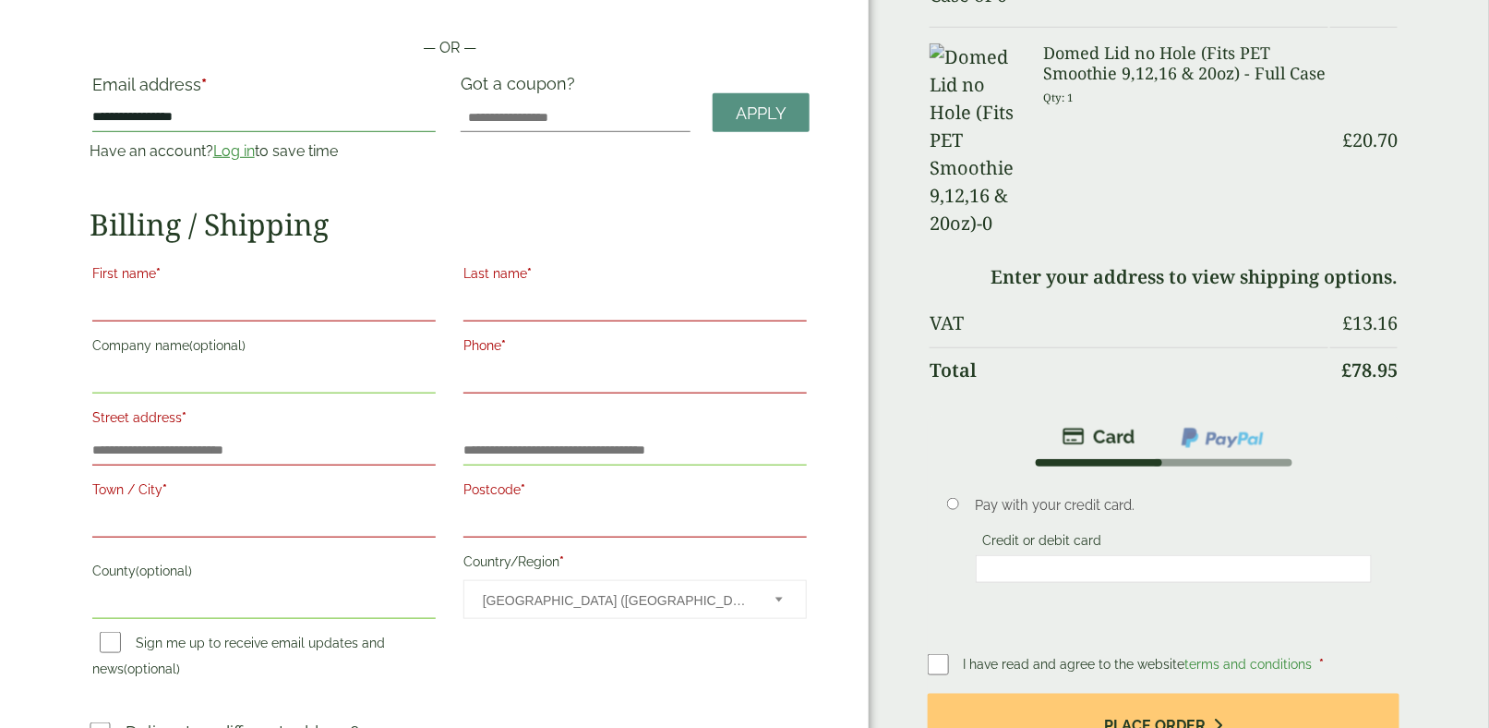 This screenshot has height=728, width=1489. Describe the element at coordinates (761, 113) in the screenshot. I see `a: Apply` at that location.